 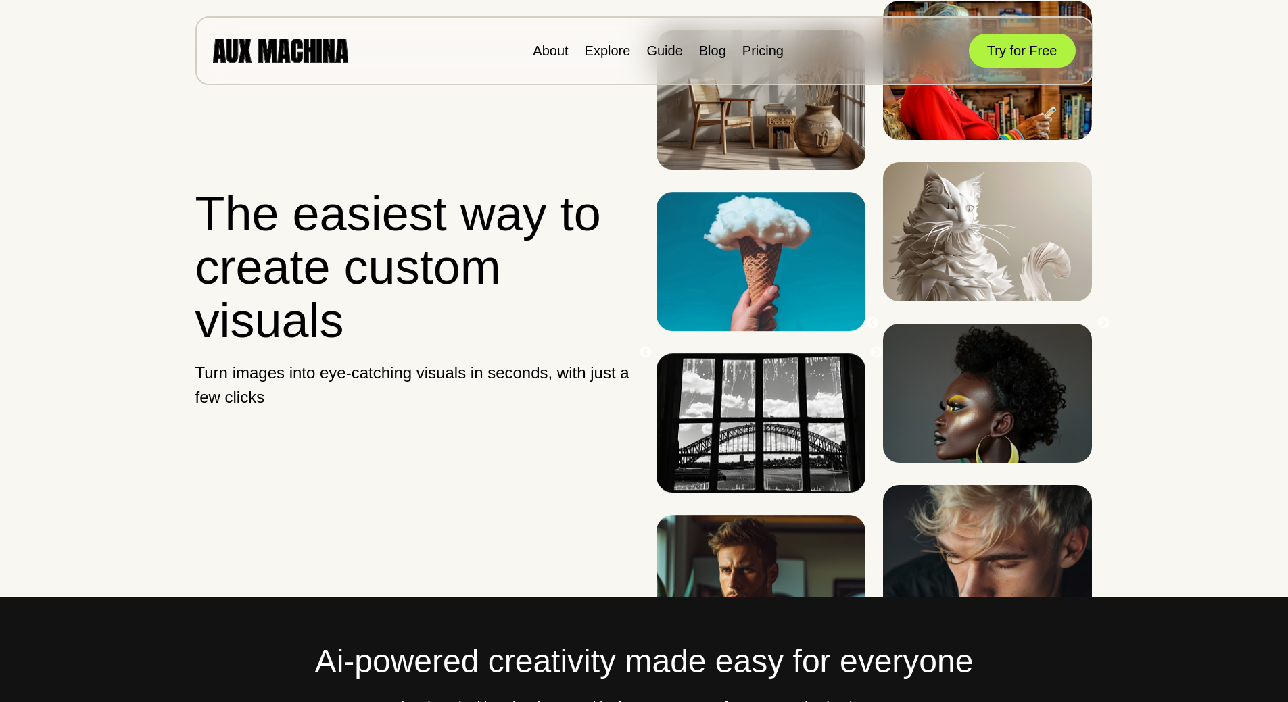 What do you see at coordinates (281, 50) in the screenshot?
I see `img: AUX MACHINA` at bounding box center [281, 50].